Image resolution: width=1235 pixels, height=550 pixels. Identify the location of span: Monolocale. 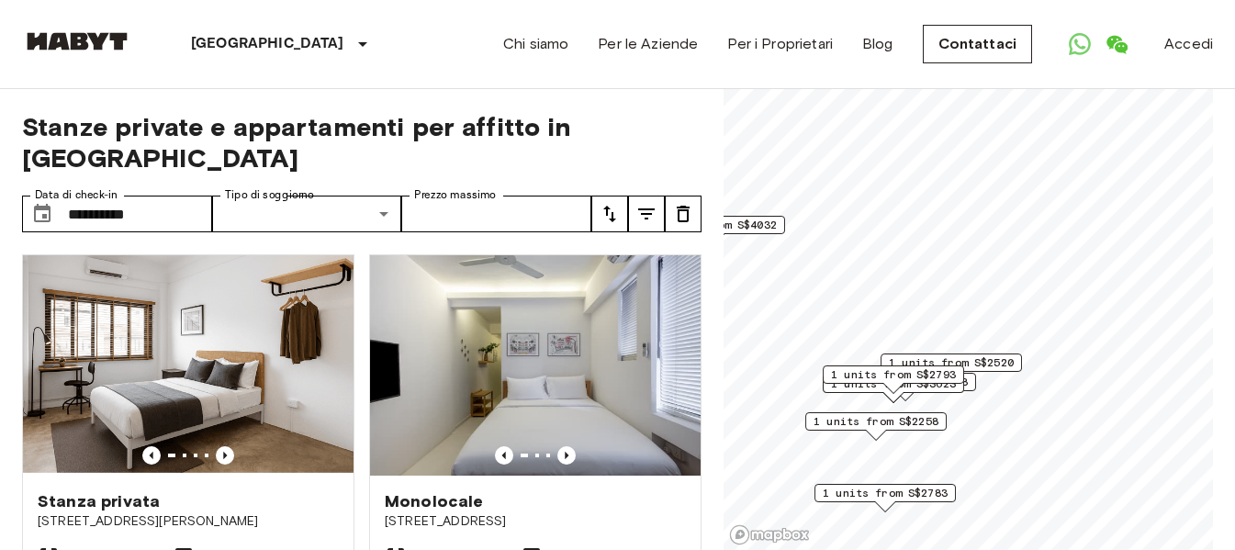
(434, 501).